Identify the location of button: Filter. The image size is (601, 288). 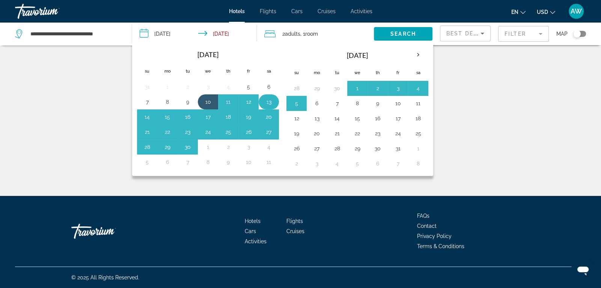
(523, 34).